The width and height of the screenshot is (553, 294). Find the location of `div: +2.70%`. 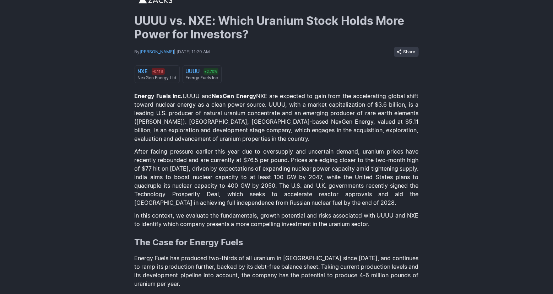

div: +2.70% is located at coordinates (211, 71).